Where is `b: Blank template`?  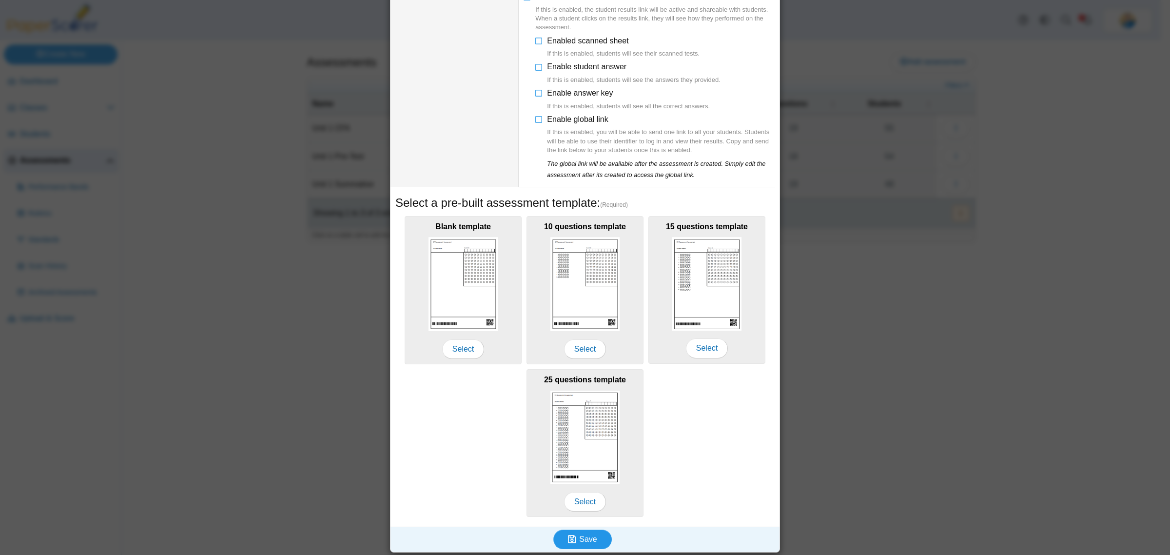
b: Blank template is located at coordinates (463, 226).